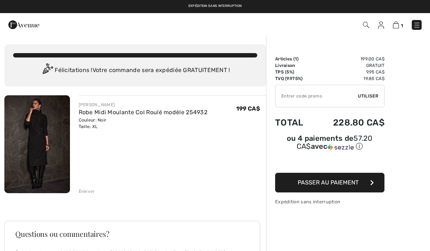 This screenshot has width=430, height=251. I want to click on td: TVQ (9.975%), so click(294, 79).